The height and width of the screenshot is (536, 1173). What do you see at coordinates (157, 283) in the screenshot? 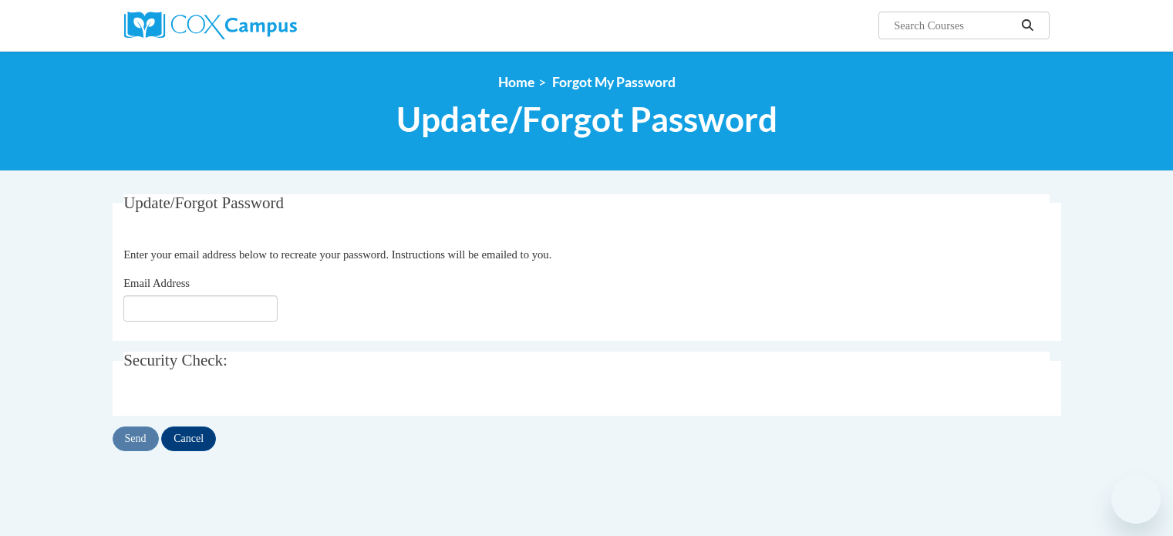
I see `span: Email Address` at bounding box center [157, 283].